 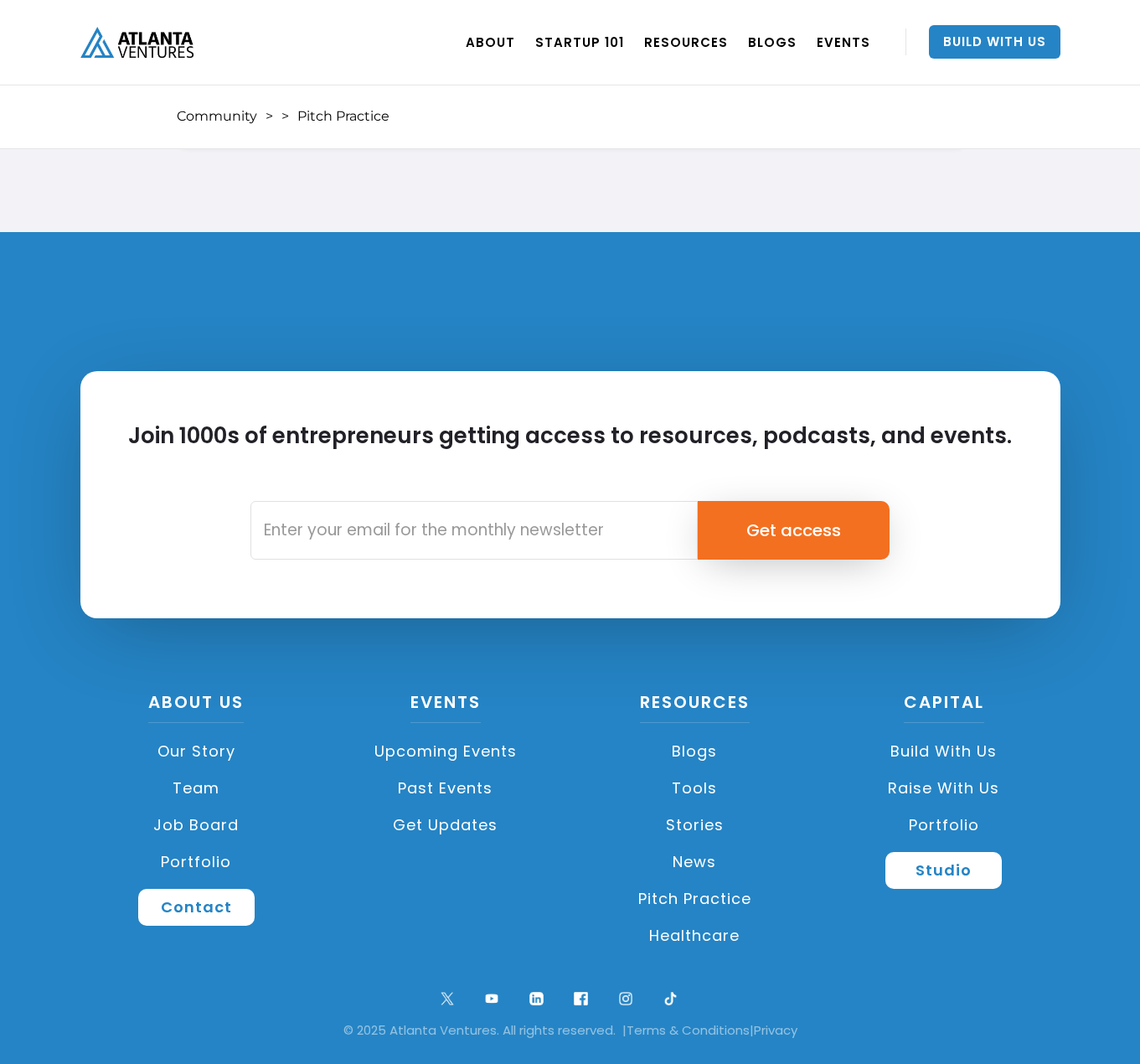 What do you see at coordinates (776, 1030) in the screenshot?
I see `a: Privacy` at bounding box center [776, 1030].